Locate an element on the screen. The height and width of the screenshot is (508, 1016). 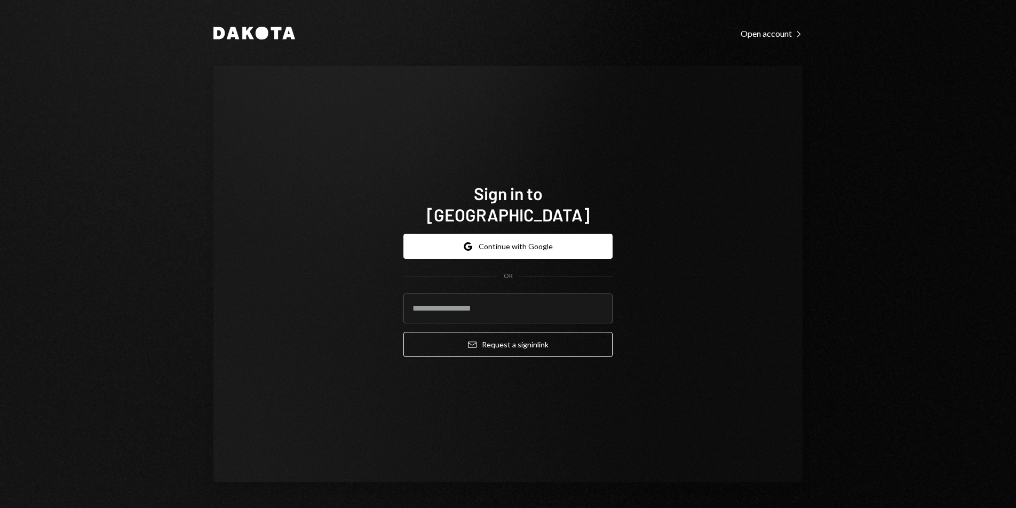
div: Open account is located at coordinates (771, 34).